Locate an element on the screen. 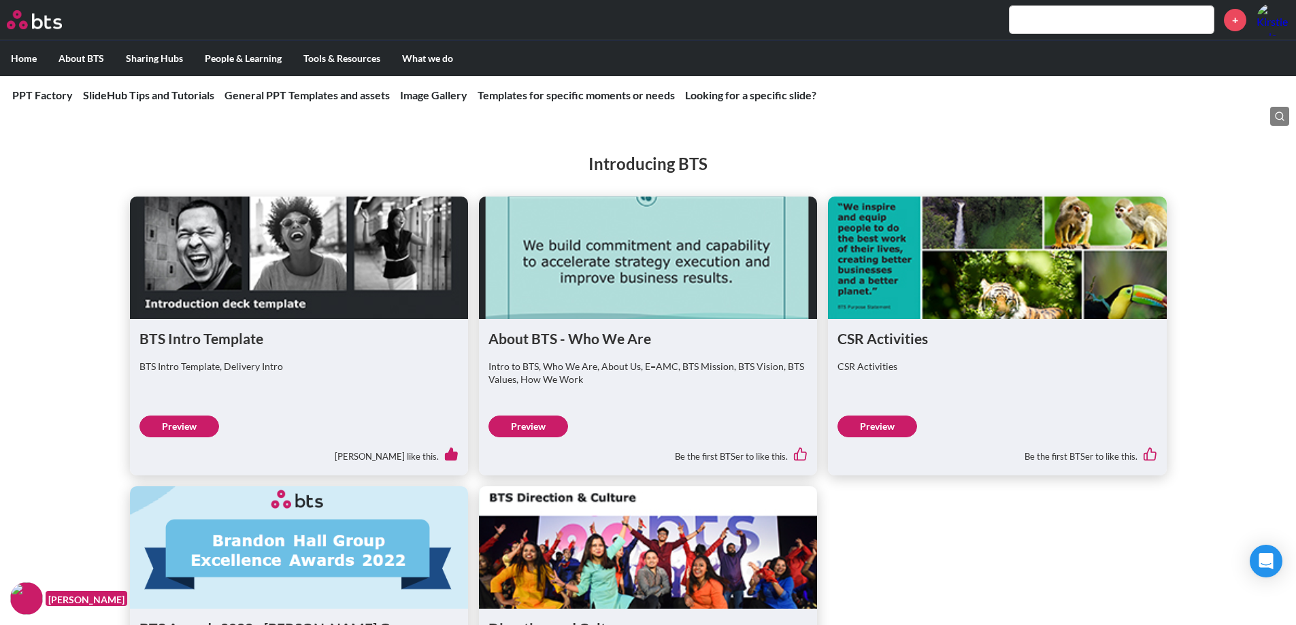 The height and width of the screenshot is (625, 1296). h1: About BTS - Who We Are is located at coordinates (648, 338).